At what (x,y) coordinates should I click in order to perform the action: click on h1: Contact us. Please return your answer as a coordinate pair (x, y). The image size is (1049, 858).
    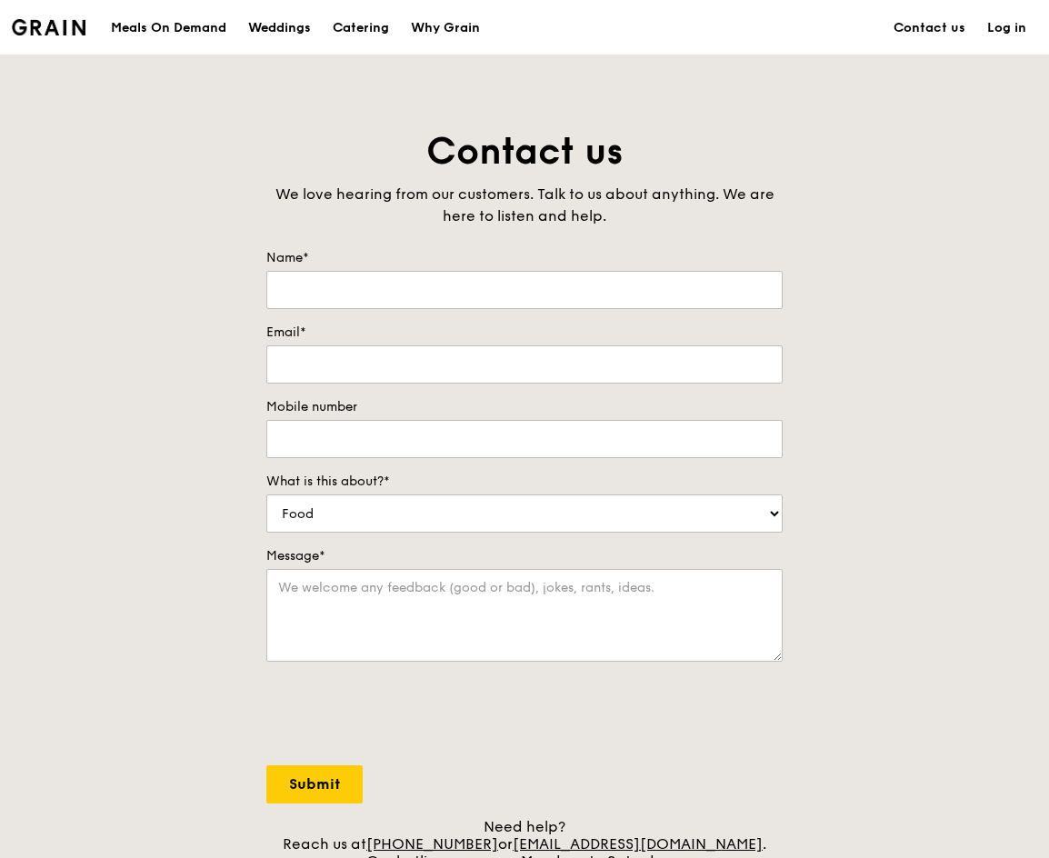
    Looking at the image, I should click on (524, 152).